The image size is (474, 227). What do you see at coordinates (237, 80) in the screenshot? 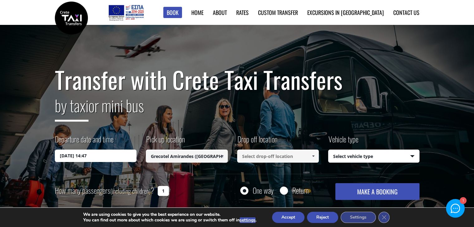
I see `h1: Transfer with Crete Taxi Transfers` at bounding box center [237, 80].